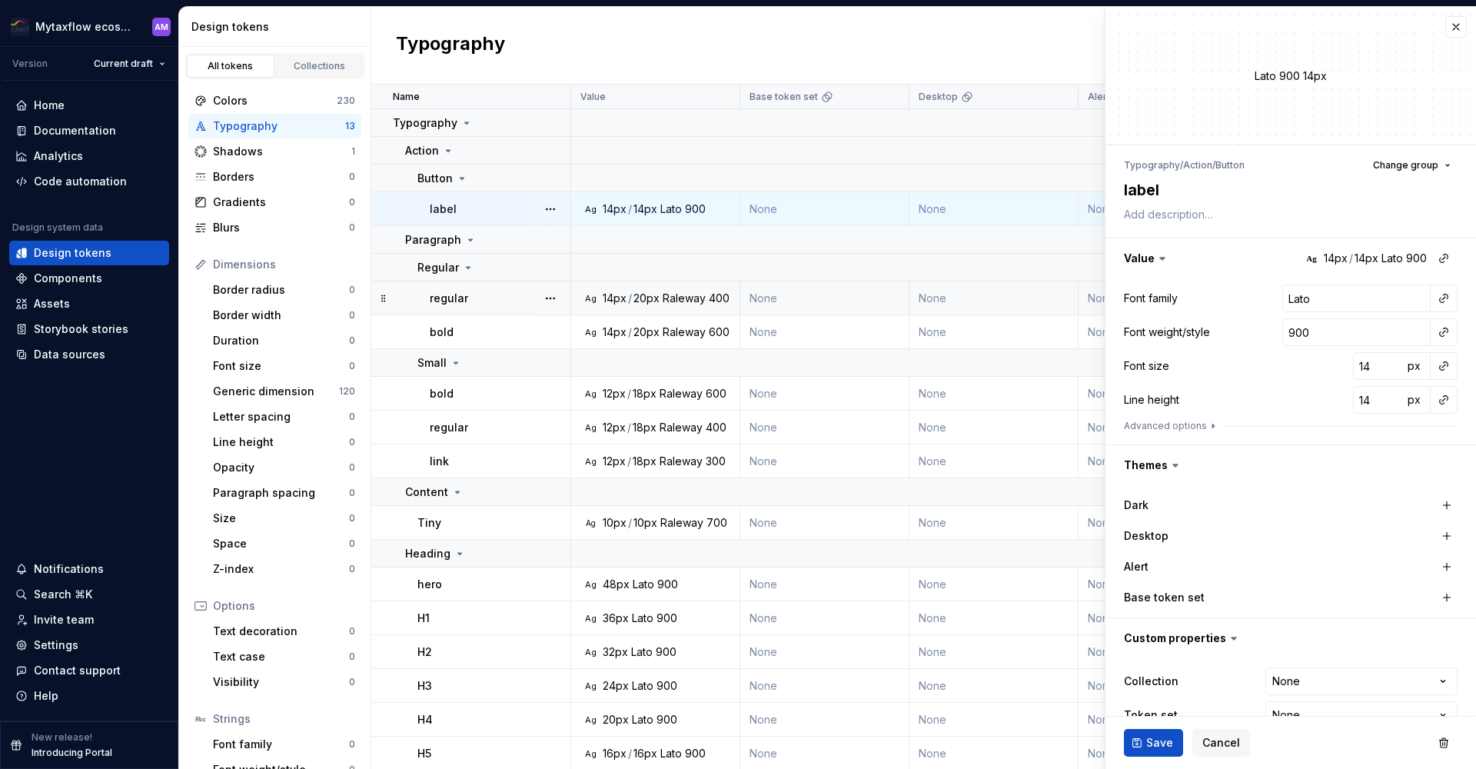 Image resolution: width=1476 pixels, height=769 pixels. What do you see at coordinates (1151, 681) in the screenshot?
I see `label: Collection` at bounding box center [1151, 681].